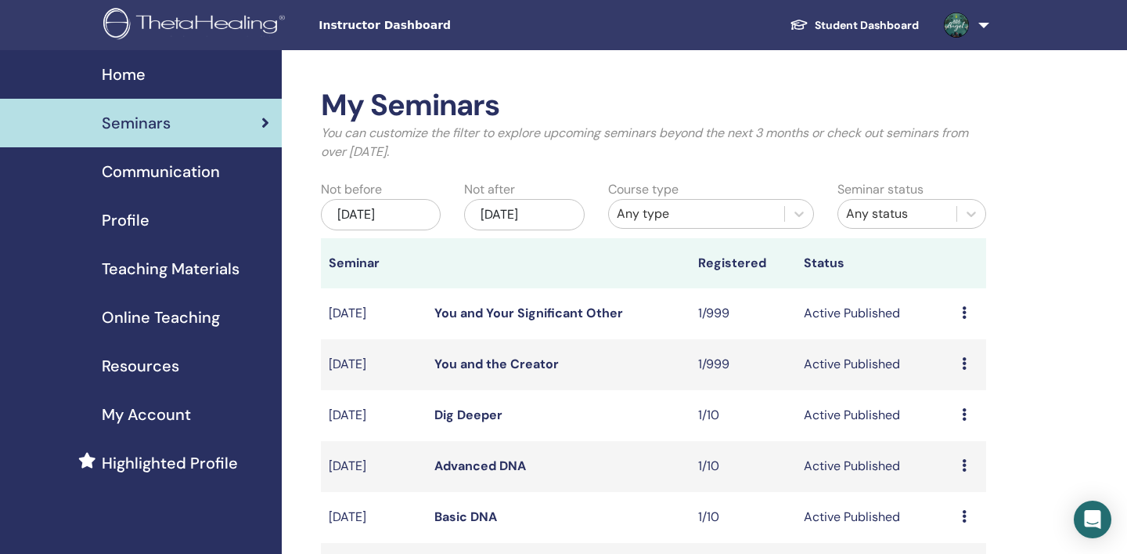  What do you see at coordinates (654, 142) in the screenshot?
I see `p: You can customize the filter to explore upcoming seminars beyond the next 3 months or check out s...` at bounding box center [654, 142].